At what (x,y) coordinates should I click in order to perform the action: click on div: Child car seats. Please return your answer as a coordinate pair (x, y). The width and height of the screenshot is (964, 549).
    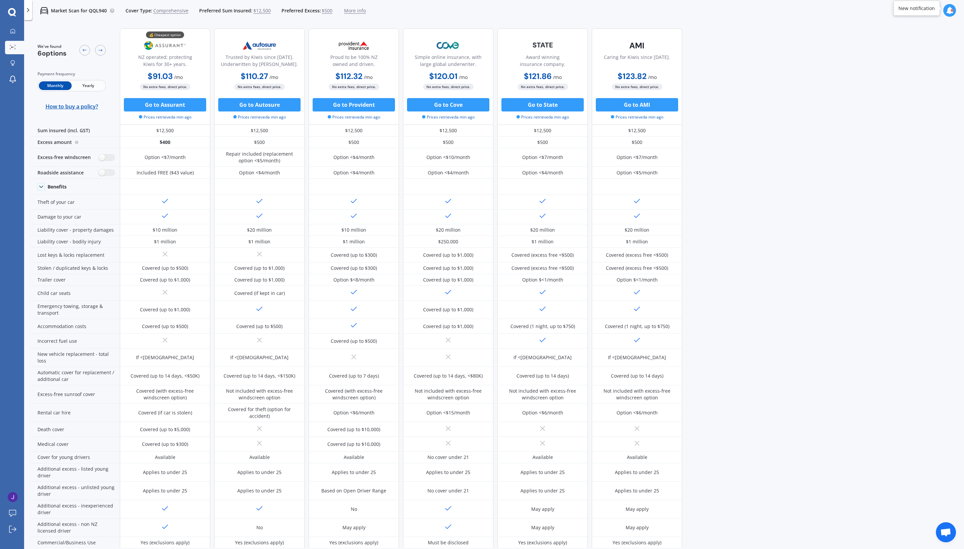
    Looking at the image, I should click on (75, 293).